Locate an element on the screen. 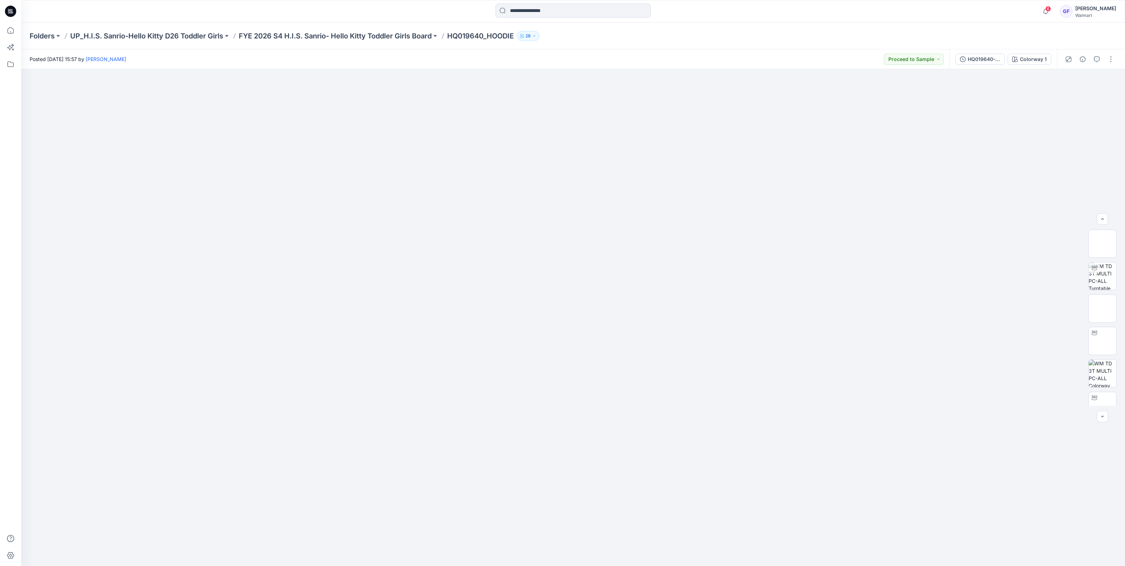  p: HQ019640_HOODIE is located at coordinates (480, 36).